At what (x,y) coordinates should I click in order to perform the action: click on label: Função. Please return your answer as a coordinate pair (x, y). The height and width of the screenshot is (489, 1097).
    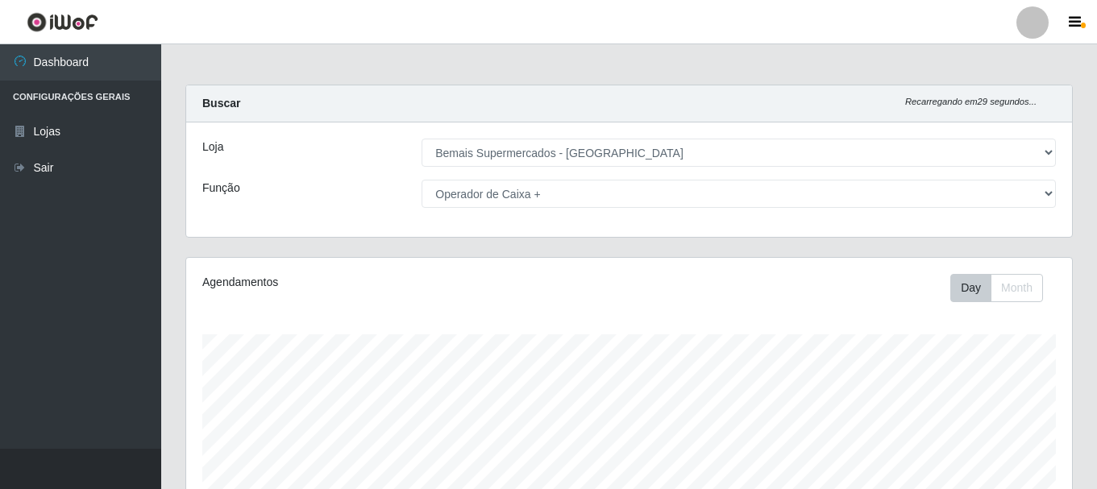
    Looking at the image, I should click on (221, 188).